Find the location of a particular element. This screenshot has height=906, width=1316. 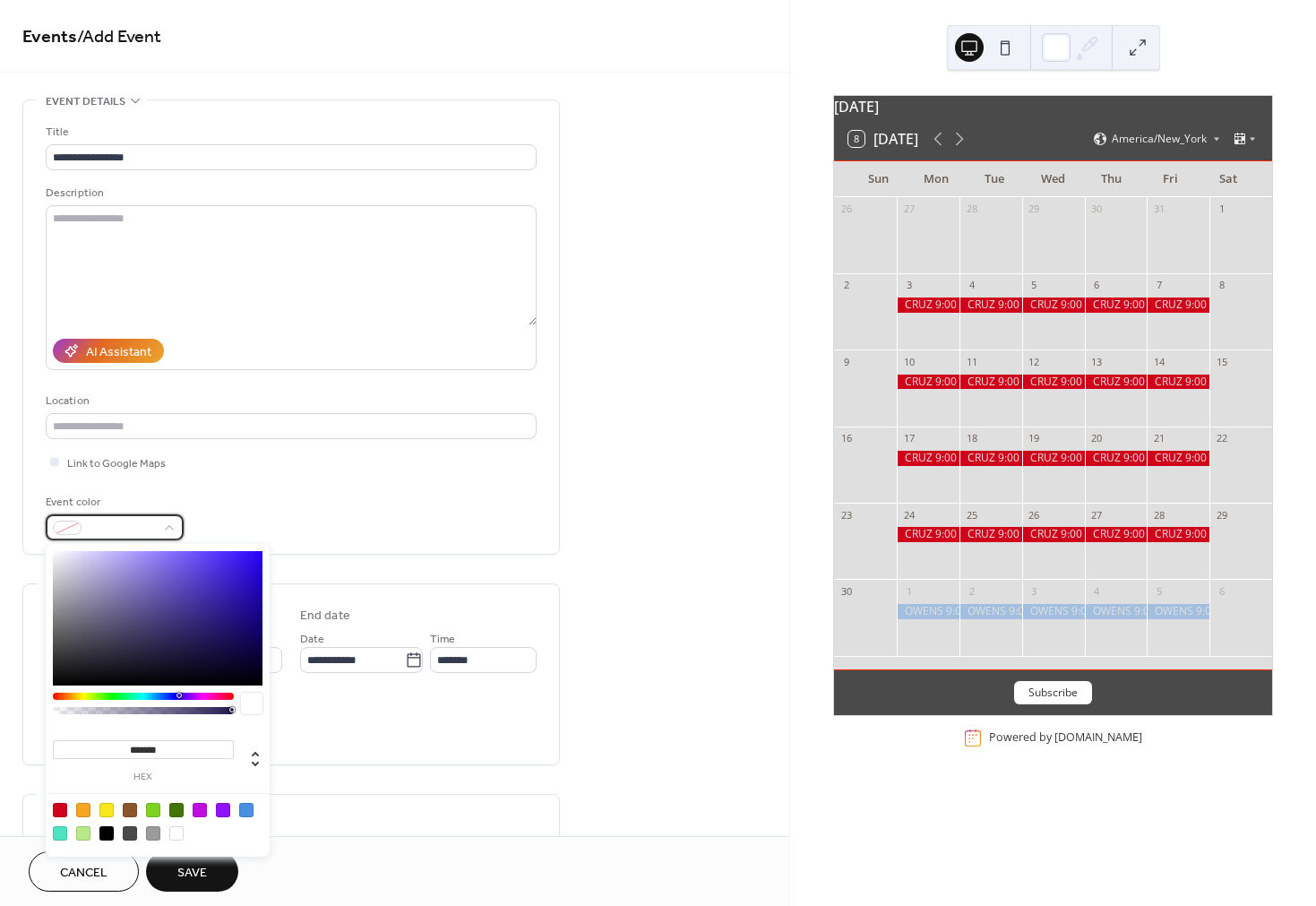

button: Subscribe is located at coordinates (1053, 692).